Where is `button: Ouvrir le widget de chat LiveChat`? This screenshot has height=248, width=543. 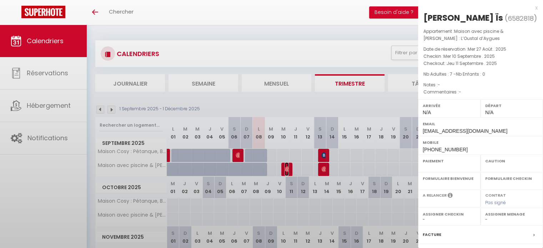
button: Ouvrir le widget de chat LiveChat is located at coordinates (16, 14).